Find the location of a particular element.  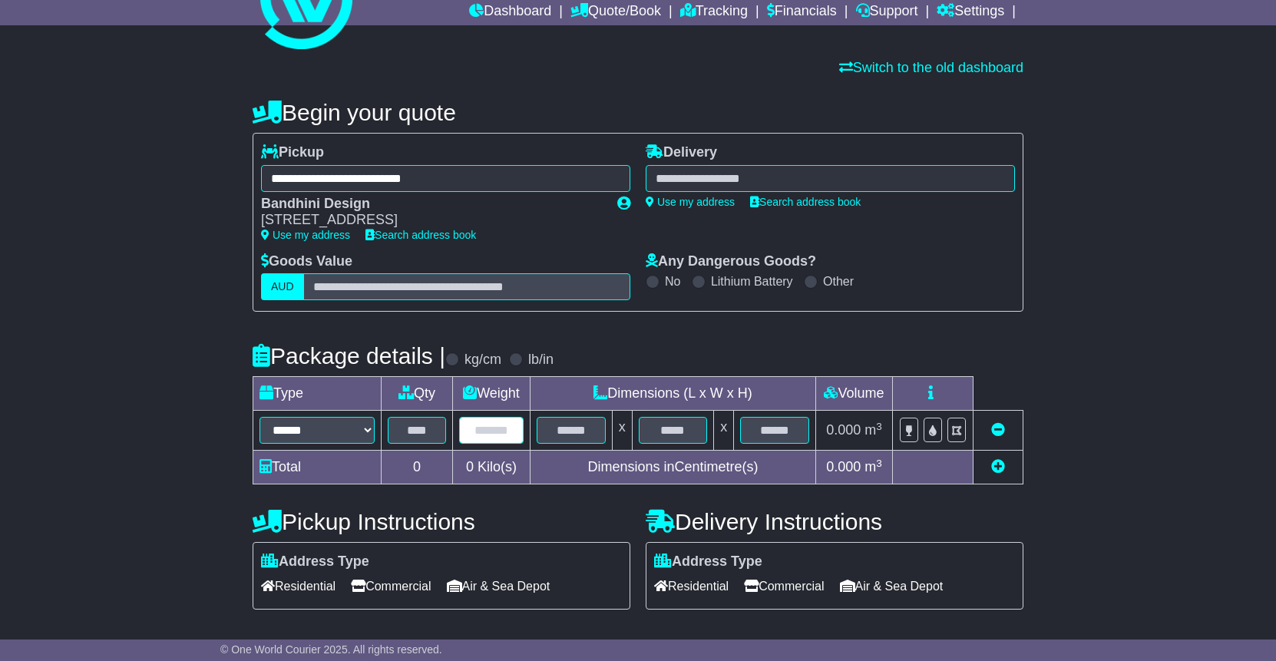

h4: Package details | is located at coordinates (348, 355).